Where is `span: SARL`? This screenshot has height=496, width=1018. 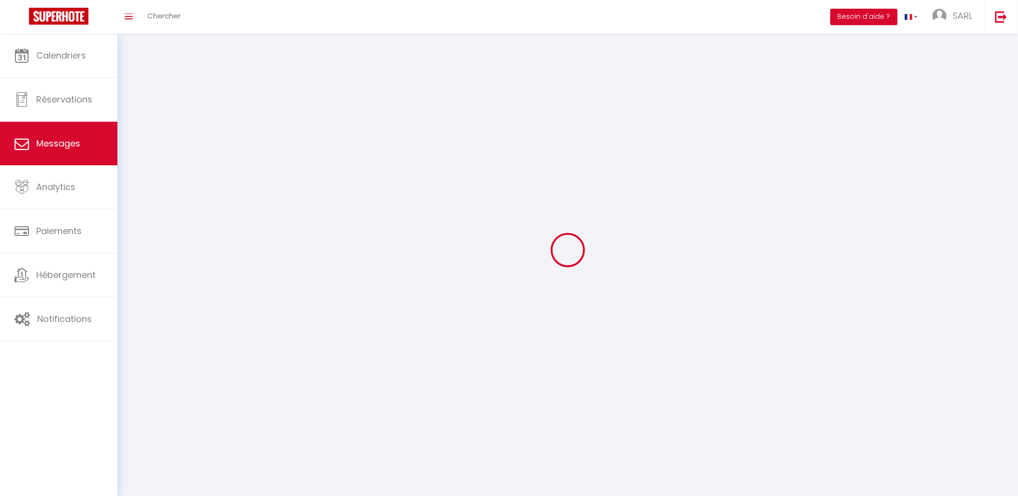
span: SARL is located at coordinates (963, 15).